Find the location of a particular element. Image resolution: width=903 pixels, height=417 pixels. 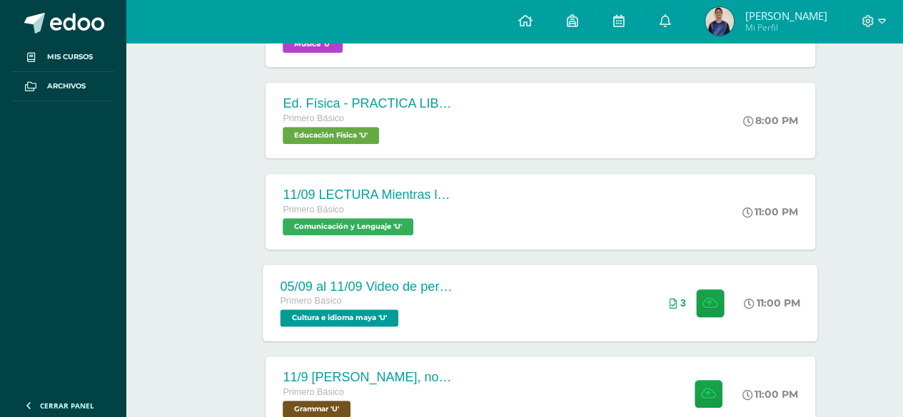

span: Mi Perfil is located at coordinates (785, 27).